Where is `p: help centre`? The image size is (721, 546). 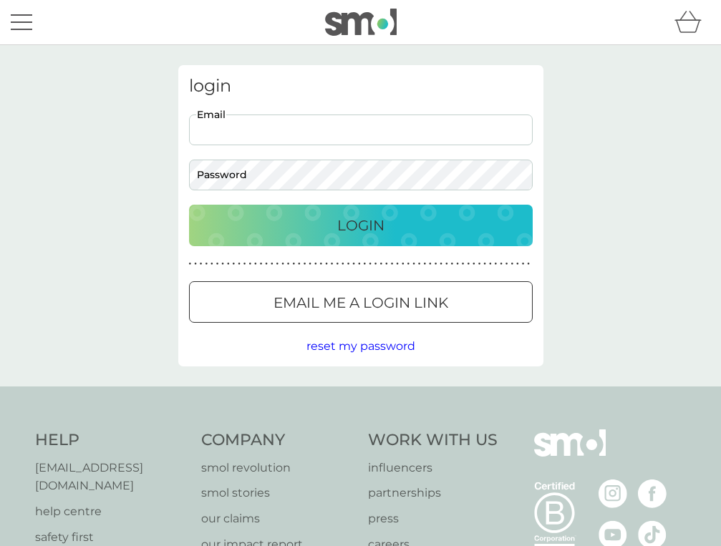 p: help centre is located at coordinates (111, 512).